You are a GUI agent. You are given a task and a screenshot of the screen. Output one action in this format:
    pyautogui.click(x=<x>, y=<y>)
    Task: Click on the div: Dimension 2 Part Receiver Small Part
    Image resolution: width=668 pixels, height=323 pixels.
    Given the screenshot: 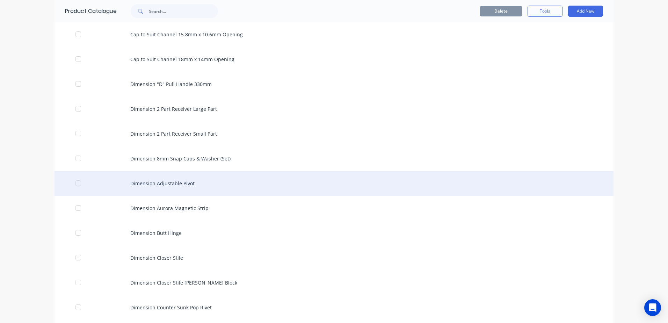 What is the action you would take?
    pyautogui.click(x=334, y=133)
    